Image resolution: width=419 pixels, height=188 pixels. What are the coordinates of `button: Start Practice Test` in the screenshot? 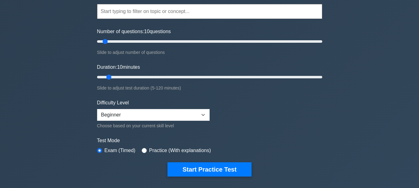 It's located at (209, 170).